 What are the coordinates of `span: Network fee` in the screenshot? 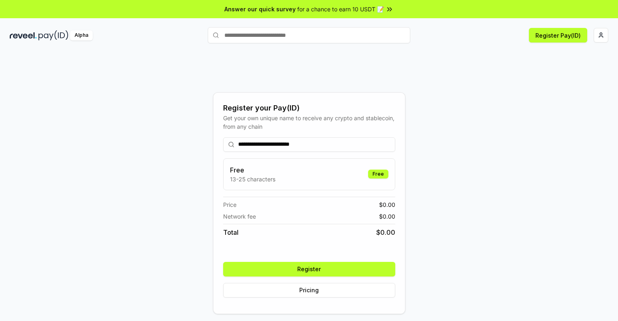 It's located at (239, 216).